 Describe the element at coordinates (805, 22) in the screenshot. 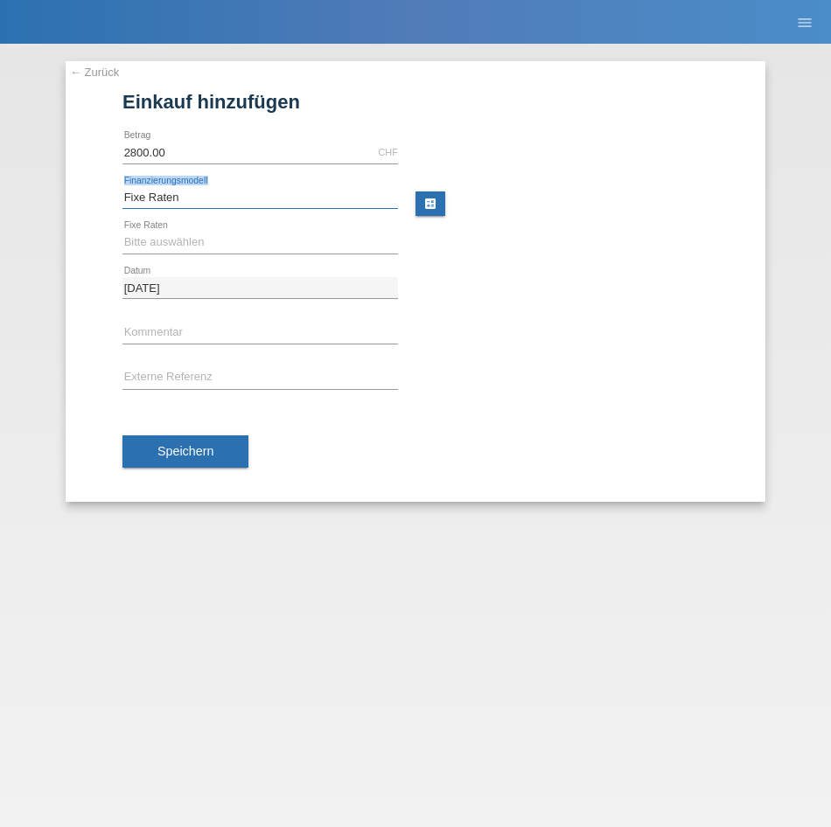

I see `a: menu` at that location.